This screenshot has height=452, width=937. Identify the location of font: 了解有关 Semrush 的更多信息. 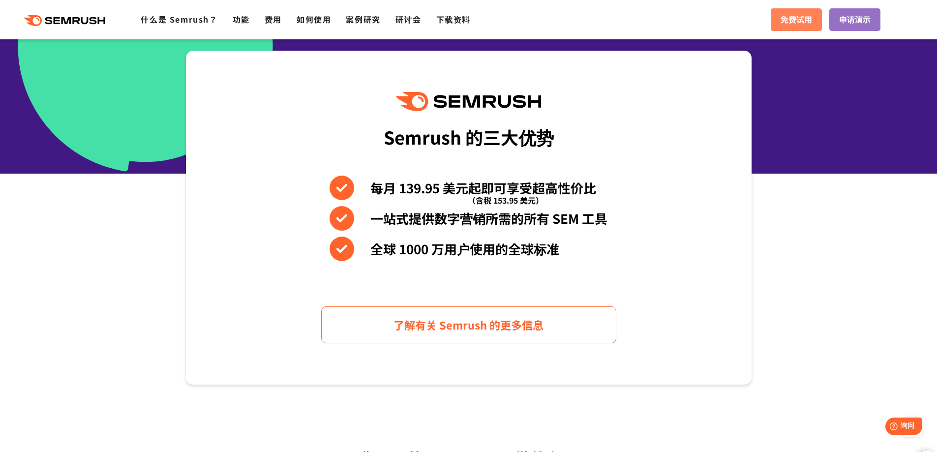
(468, 325).